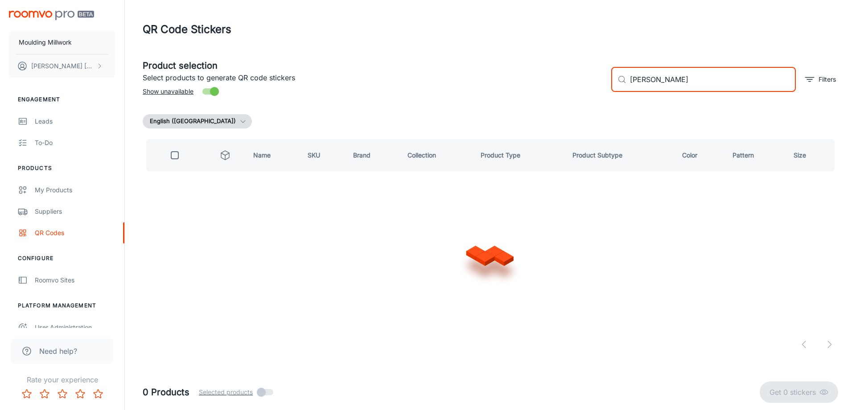 The width and height of the screenshot is (856, 410). I want to click on div: QR Codes, so click(75, 233).